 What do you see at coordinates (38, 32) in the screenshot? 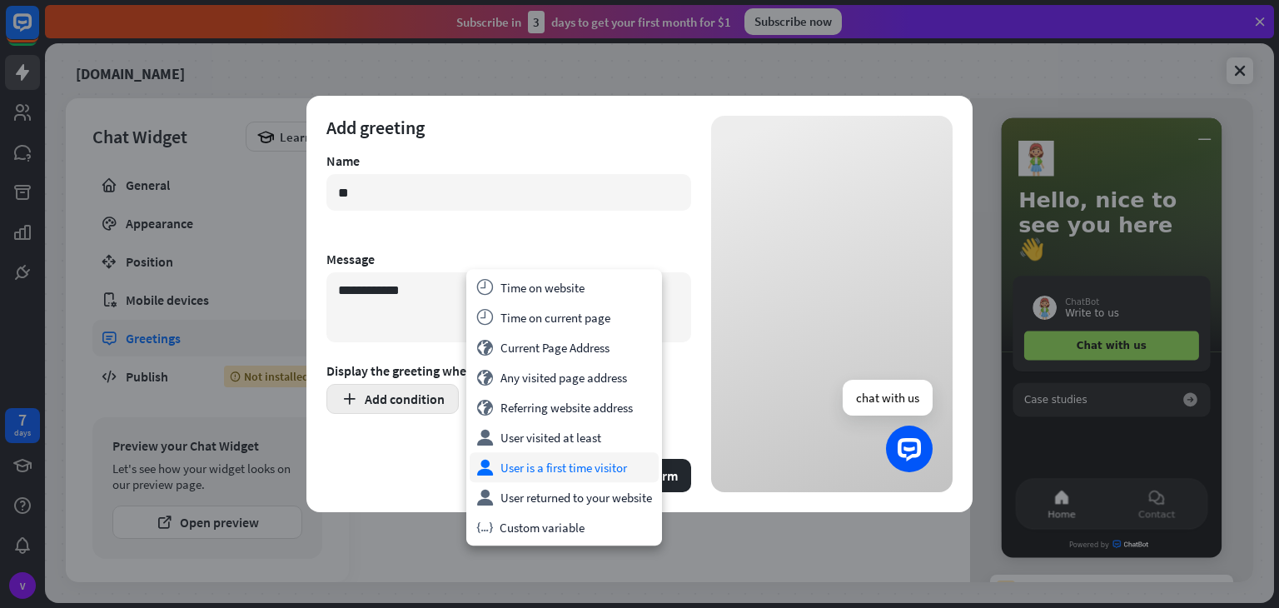
I see `button: Open LiveChat chat widget` at bounding box center [38, 32].